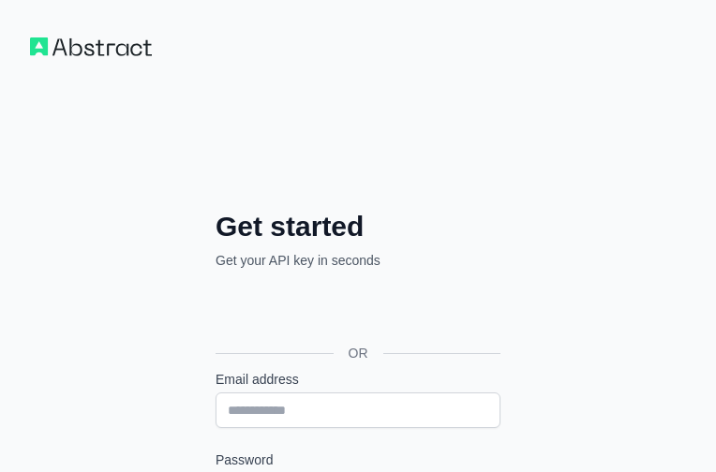 The width and height of the screenshot is (716, 472). Describe the element at coordinates (358, 380) in the screenshot. I see `label: Email address` at that location.